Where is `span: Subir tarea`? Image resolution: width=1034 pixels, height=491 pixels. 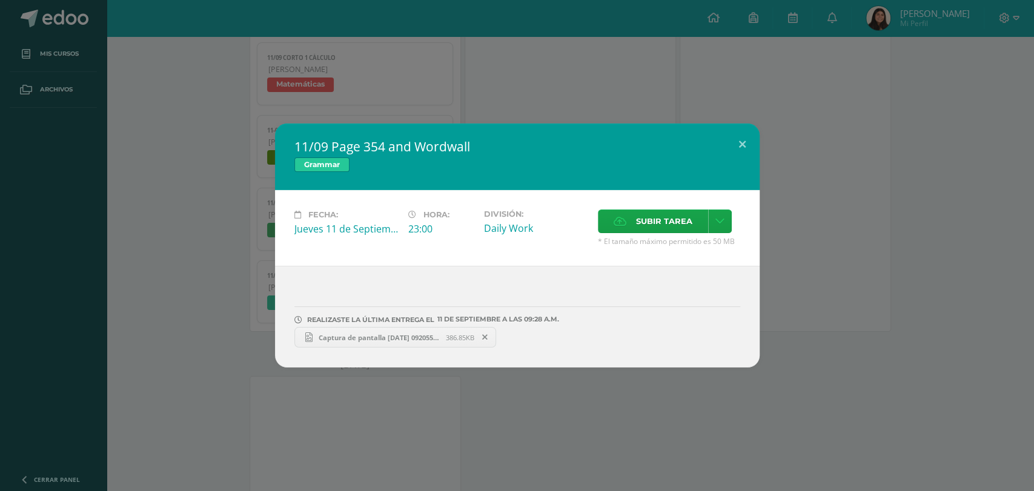
span: Subir tarea is located at coordinates (664, 221).